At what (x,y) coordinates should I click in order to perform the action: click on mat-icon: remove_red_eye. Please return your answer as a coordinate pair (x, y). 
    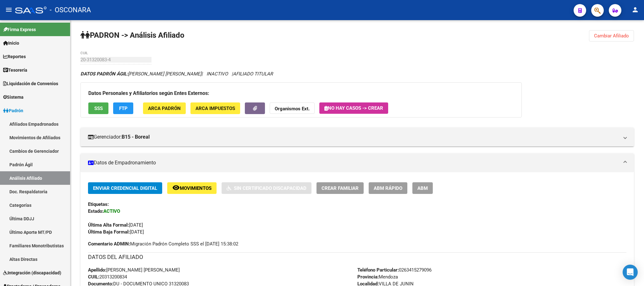
    Looking at the image, I should click on (176, 188).